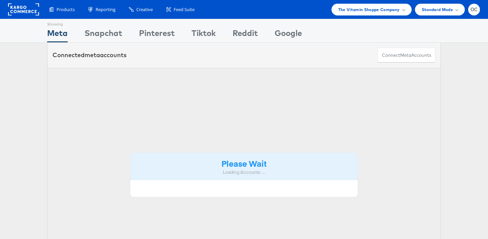  Describe the element at coordinates (144, 9) in the screenshot. I see `span: Creative` at that location.